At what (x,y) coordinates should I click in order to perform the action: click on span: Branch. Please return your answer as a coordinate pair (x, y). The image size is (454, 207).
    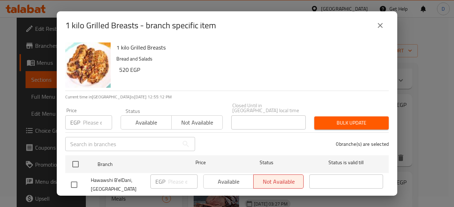
    Looking at the image, I should click on (134, 165).